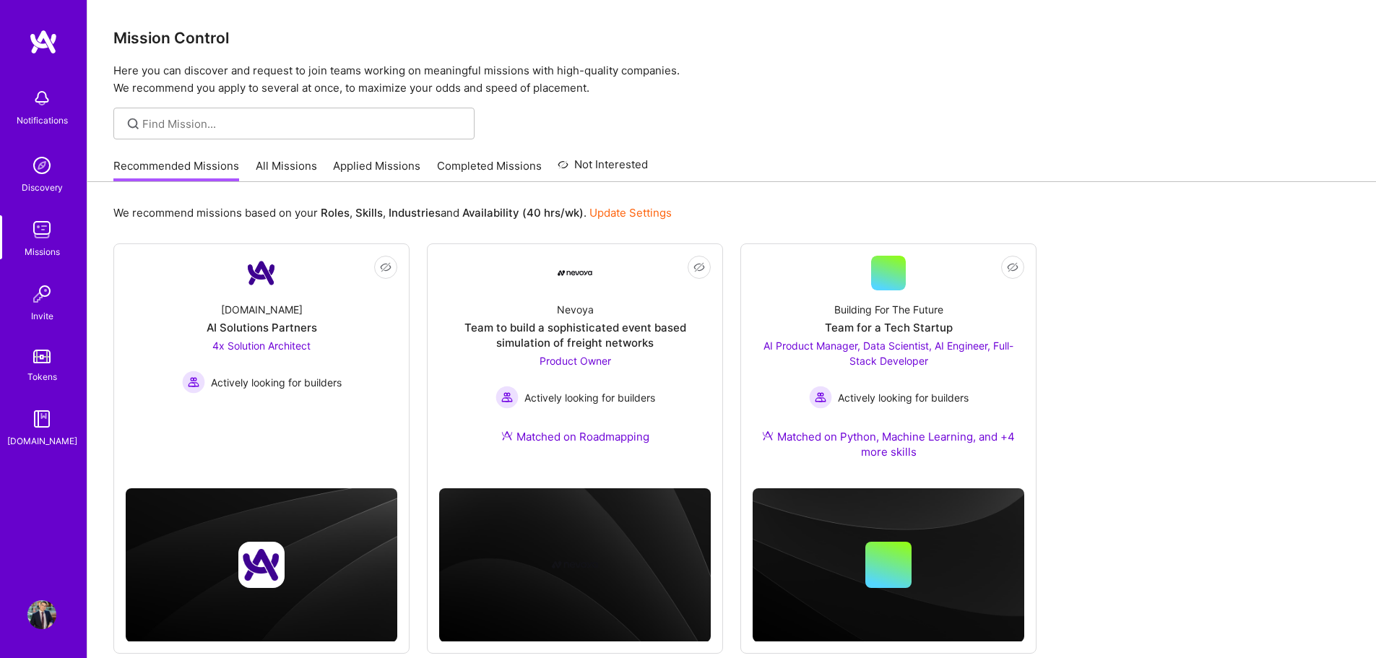 The image size is (1376, 658). I want to click on div: Matched on Roadmapping, so click(575, 436).